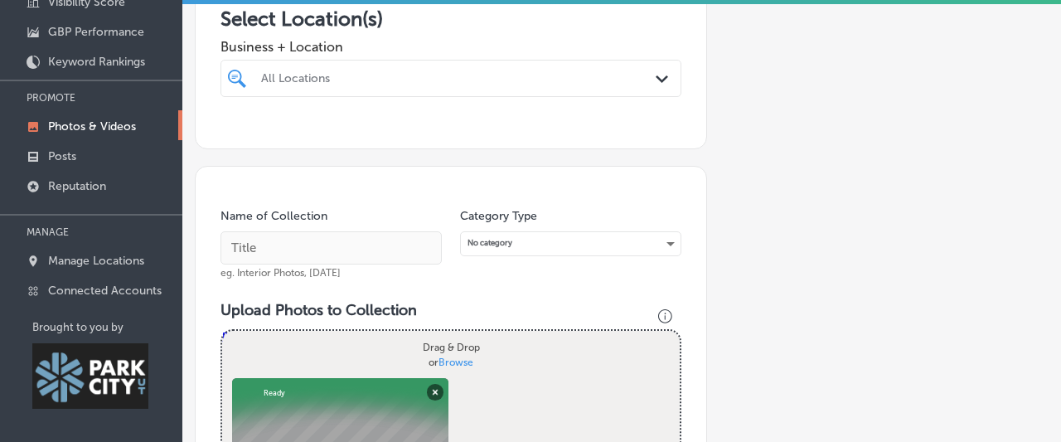  I want to click on img: Park City, so click(90, 376).